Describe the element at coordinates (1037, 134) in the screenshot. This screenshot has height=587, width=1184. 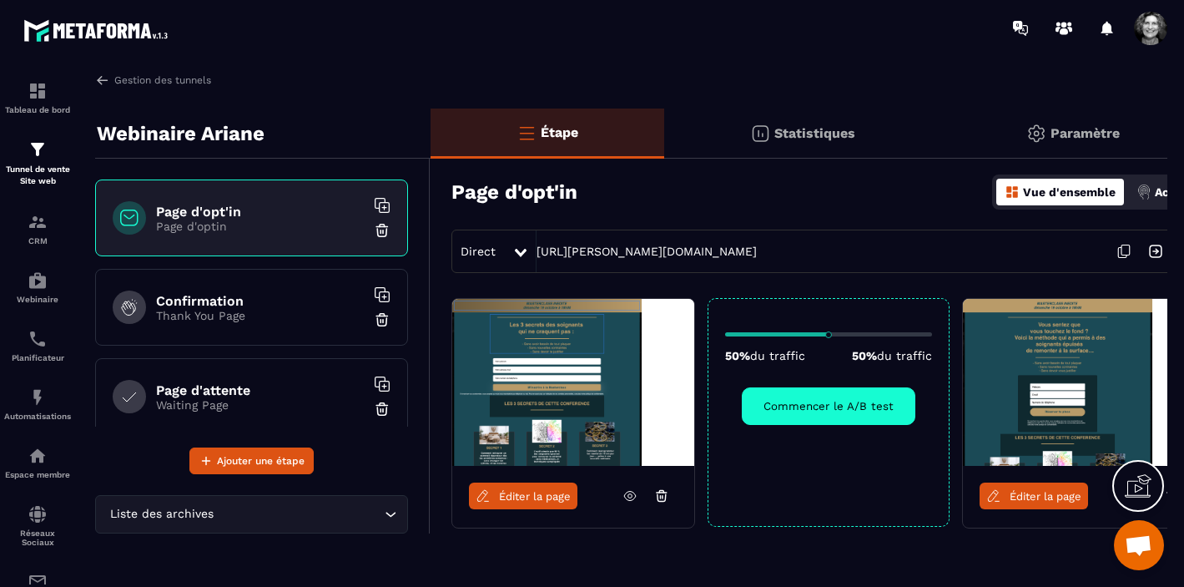
I see `img: setting-gr.5f69749f.svg` at that location.